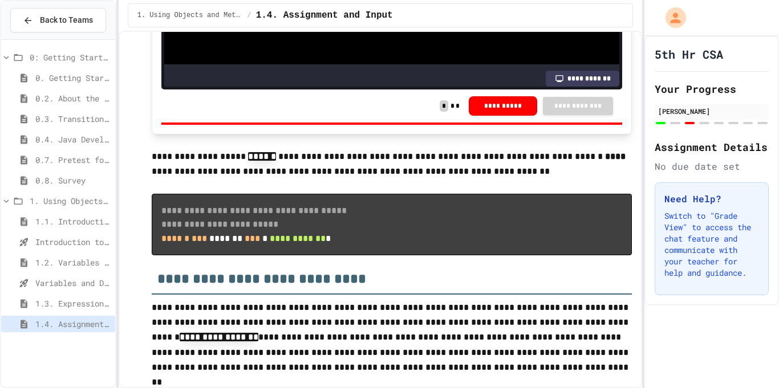 The image size is (779, 388). Describe the element at coordinates (73, 98) in the screenshot. I see `span: 0.2. About the AP CSA Exam` at that location.